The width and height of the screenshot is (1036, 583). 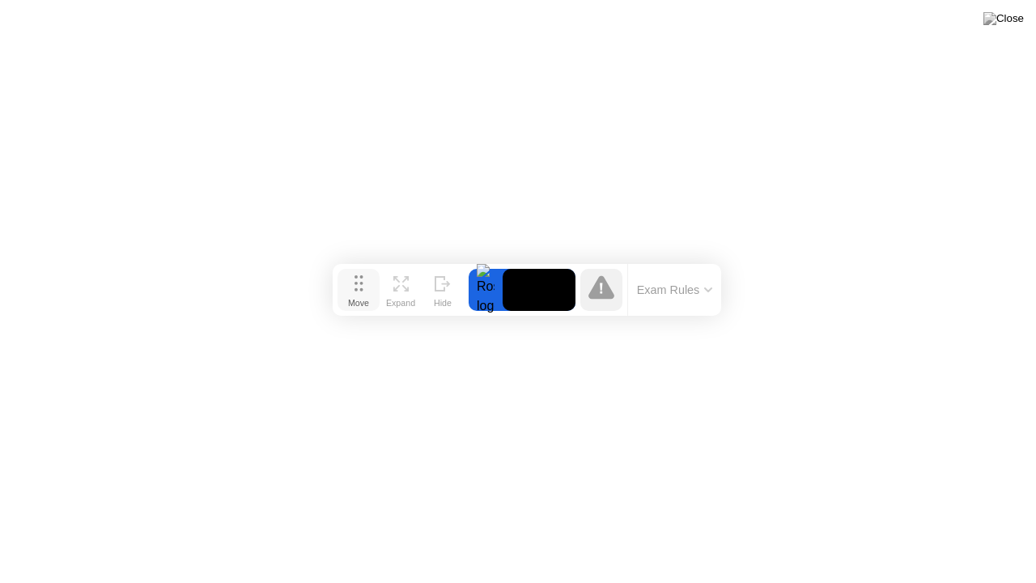 What do you see at coordinates (443, 303) in the screenshot?
I see `div: Hide` at bounding box center [443, 303].